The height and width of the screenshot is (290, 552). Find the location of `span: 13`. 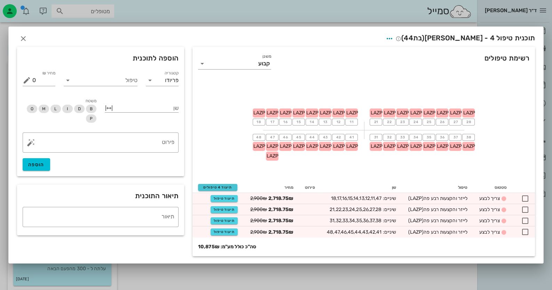

span: 13 is located at coordinates (325, 122).